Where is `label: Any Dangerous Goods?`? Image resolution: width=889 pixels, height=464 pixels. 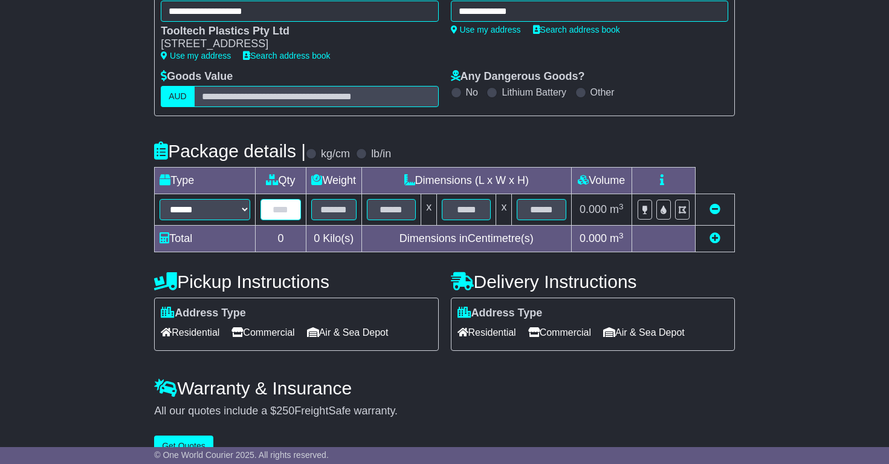 label: Any Dangerous Goods? is located at coordinates (518, 77).